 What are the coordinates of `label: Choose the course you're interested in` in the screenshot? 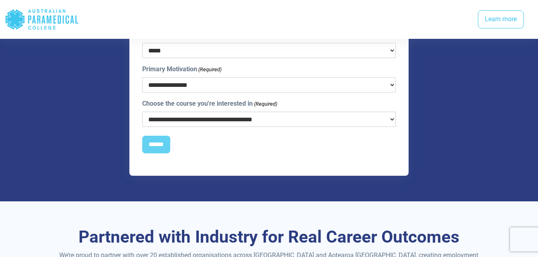 It's located at (209, 104).